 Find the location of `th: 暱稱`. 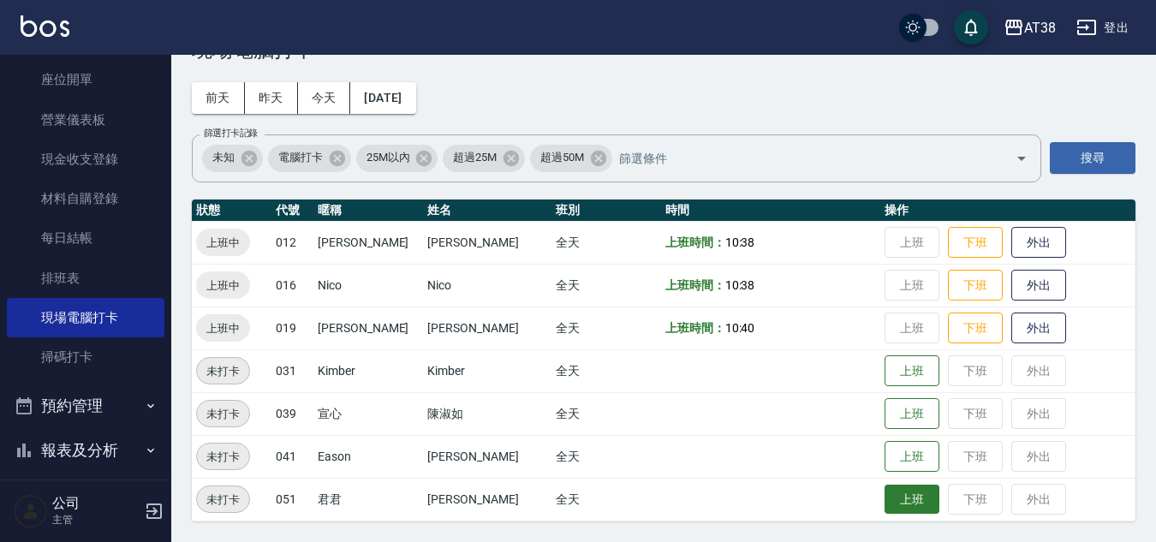

th: 暱稱 is located at coordinates (368, 211).